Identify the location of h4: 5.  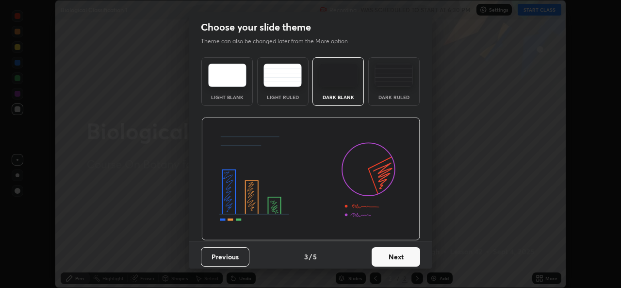
(315, 256).